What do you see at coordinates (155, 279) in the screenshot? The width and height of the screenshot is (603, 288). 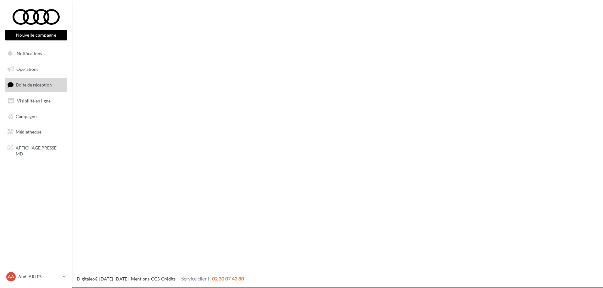 I see `a: CGS` at bounding box center [155, 279].